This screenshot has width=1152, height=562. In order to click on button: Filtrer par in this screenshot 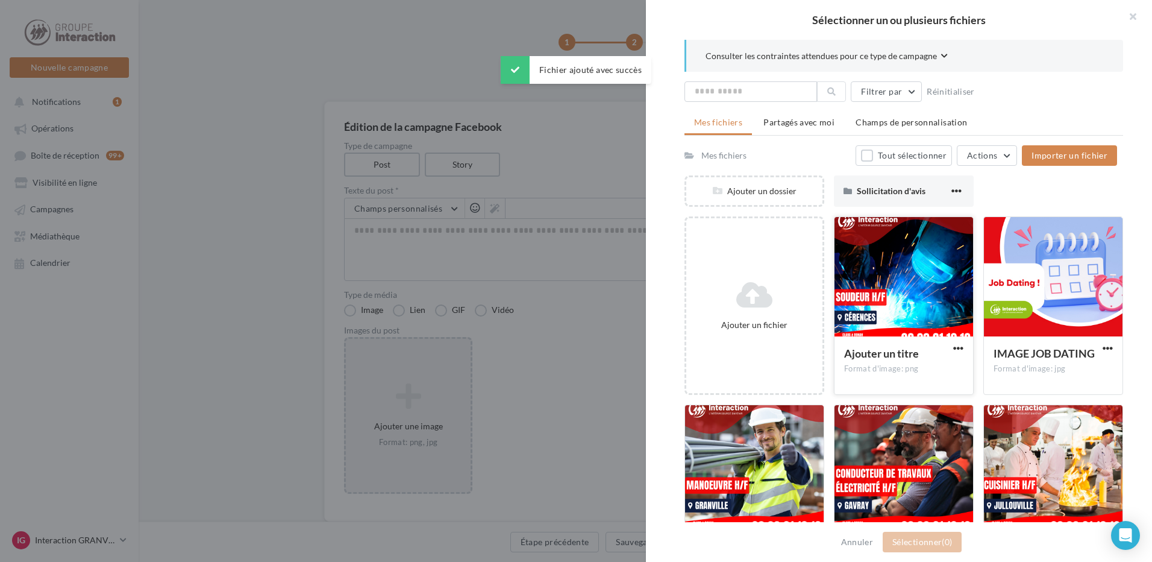, I will do `click(886, 92)`.